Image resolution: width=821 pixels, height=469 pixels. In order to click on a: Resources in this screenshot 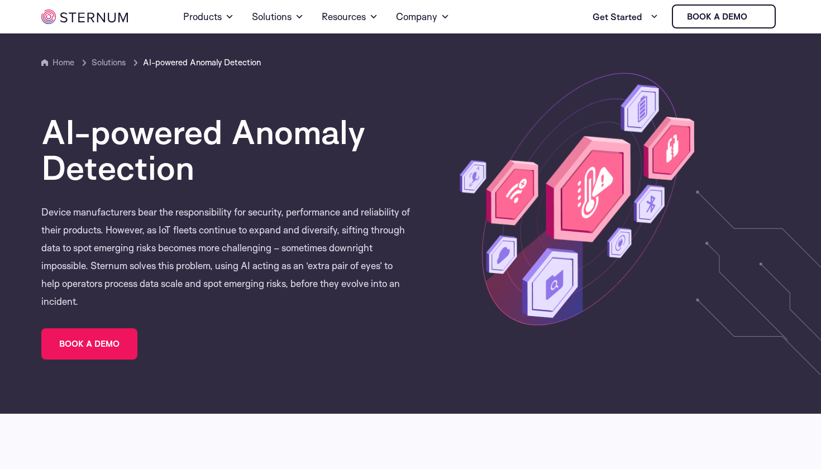, I will do `click(350, 17)`.